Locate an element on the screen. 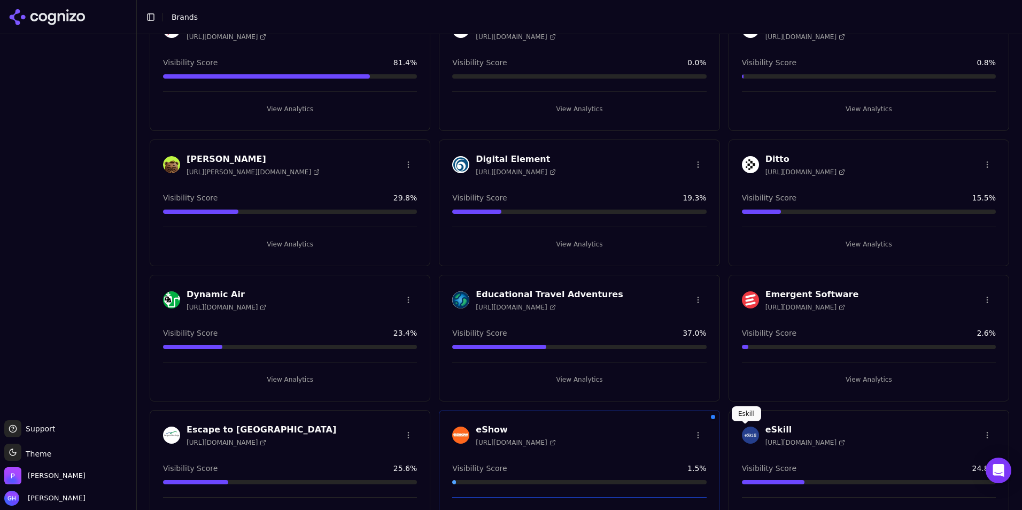 The image size is (1022, 510). h3: Emergent Software is located at coordinates (812, 295).